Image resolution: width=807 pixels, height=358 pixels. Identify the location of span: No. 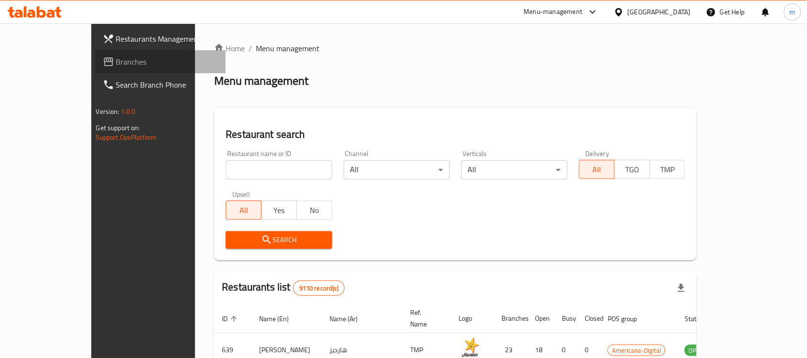
(315, 210).